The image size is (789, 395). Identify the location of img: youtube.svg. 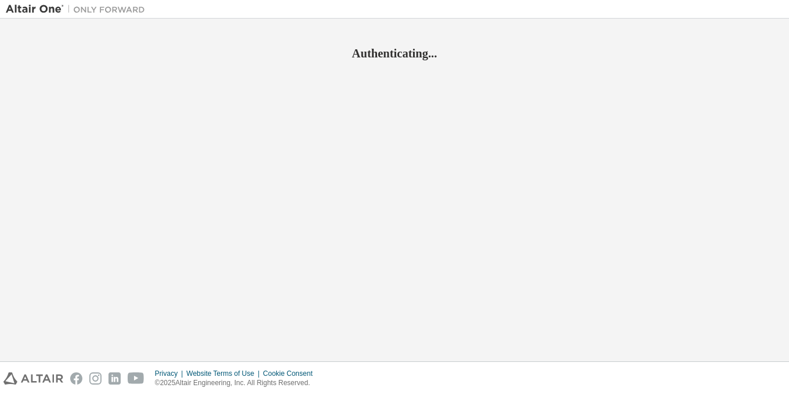
(136, 378).